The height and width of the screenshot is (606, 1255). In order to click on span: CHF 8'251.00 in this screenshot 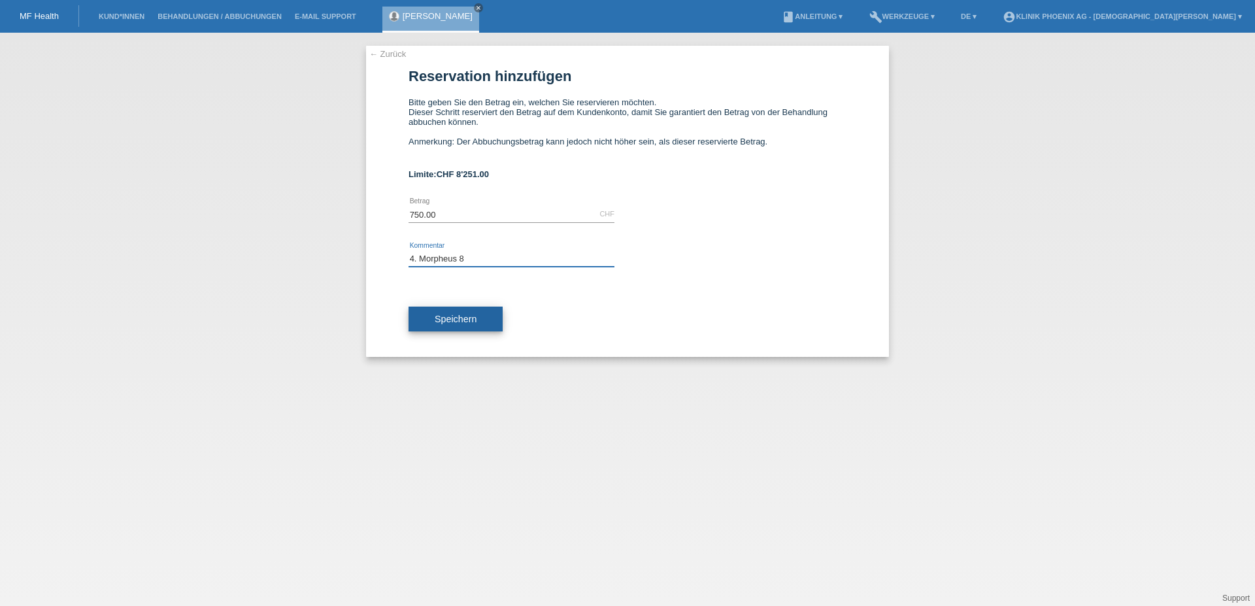, I will do `click(463, 174)`.